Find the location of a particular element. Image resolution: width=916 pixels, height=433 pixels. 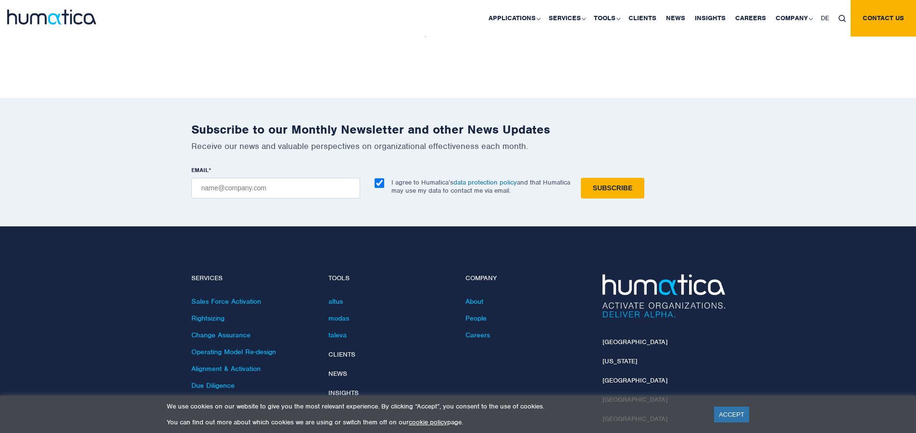

h4: Tools is located at coordinates (390, 278).